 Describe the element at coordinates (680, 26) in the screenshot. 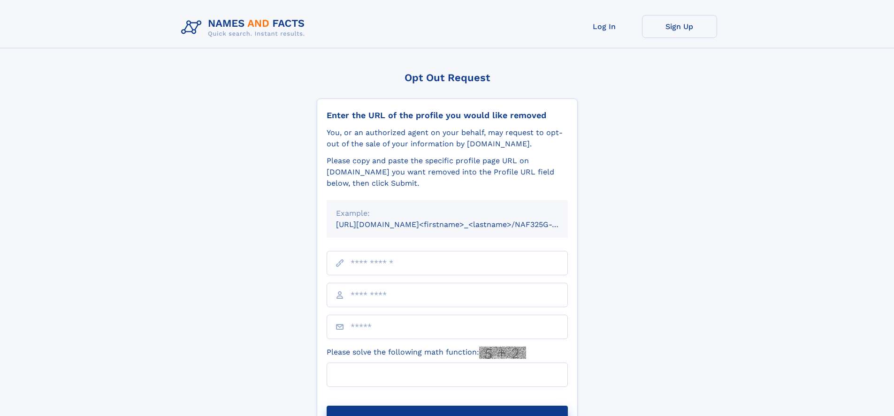

I see `a: Sign Up` at that location.